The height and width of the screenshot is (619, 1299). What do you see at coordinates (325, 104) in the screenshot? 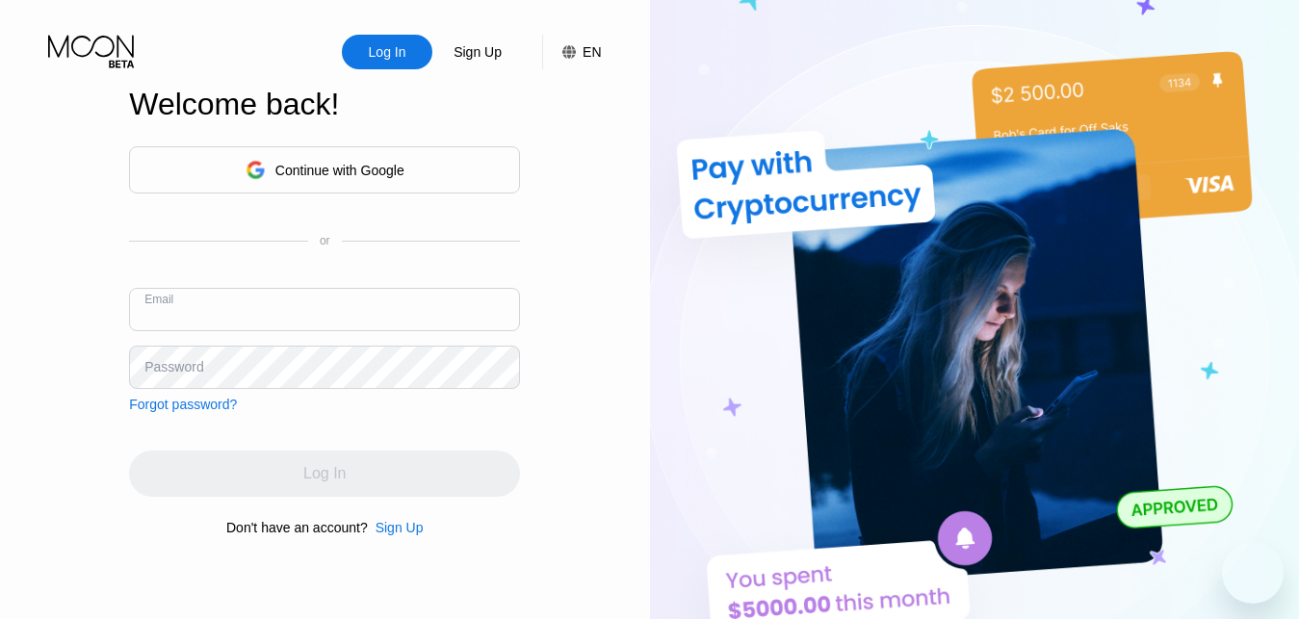
I see `div: Welcome back!` at bounding box center [325, 104].